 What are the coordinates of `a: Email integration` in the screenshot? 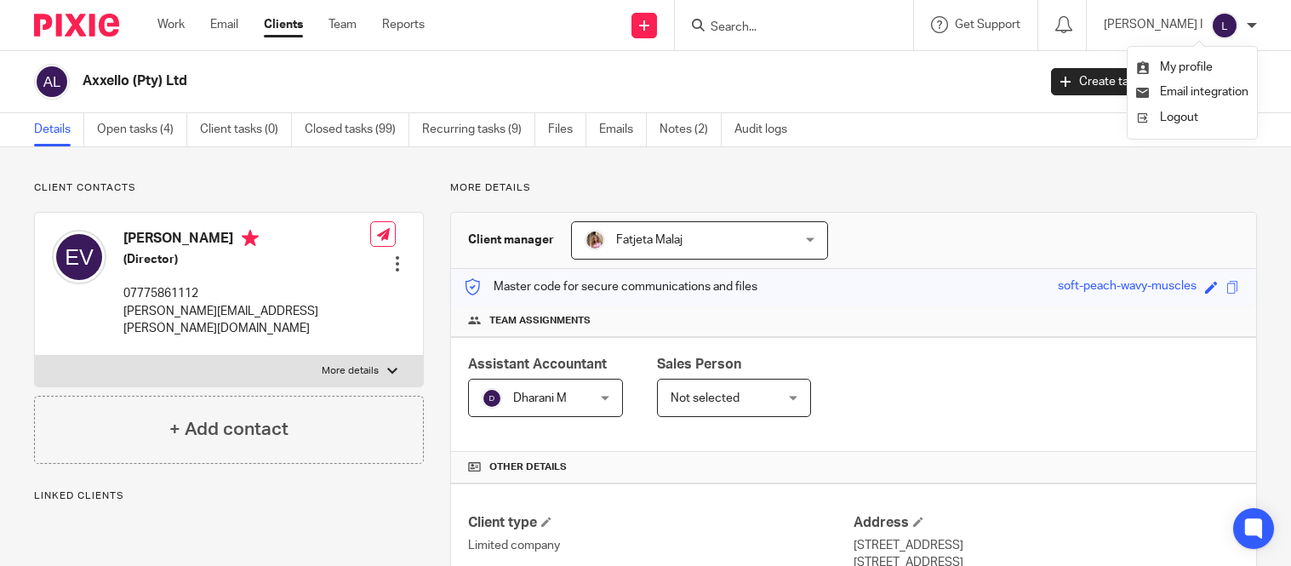 It's located at (1192, 92).